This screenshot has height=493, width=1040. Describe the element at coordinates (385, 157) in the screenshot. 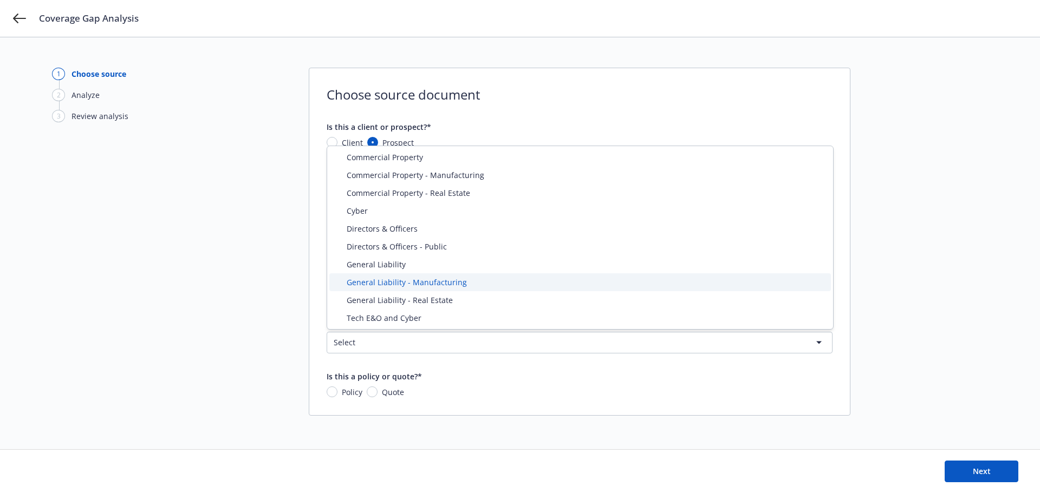

I see `span: Commercial Property` at that location.